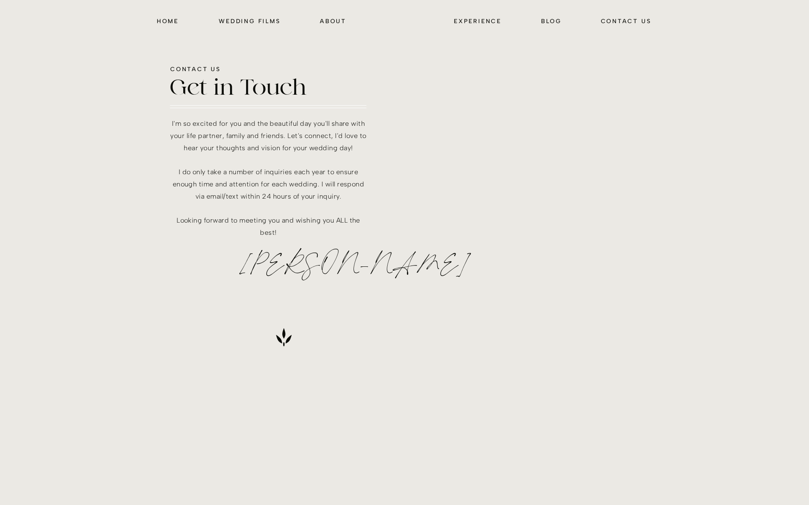 The height and width of the screenshot is (505, 809). What do you see at coordinates (333, 21) in the screenshot?
I see `a: about` at bounding box center [333, 21].